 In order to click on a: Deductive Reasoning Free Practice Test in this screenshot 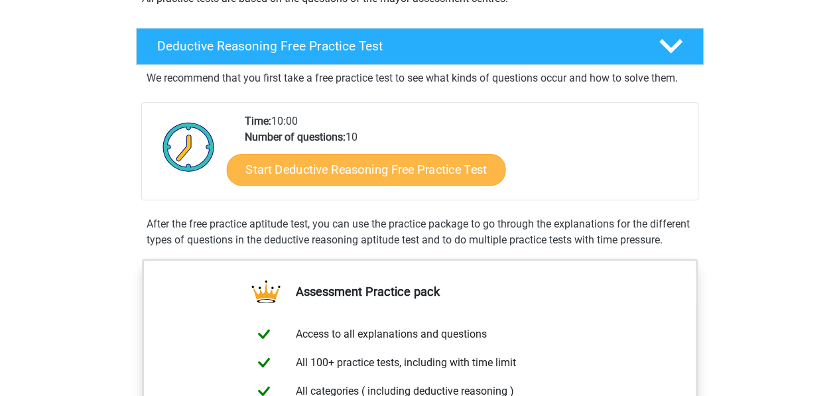, I will do `click(420, 46)`.